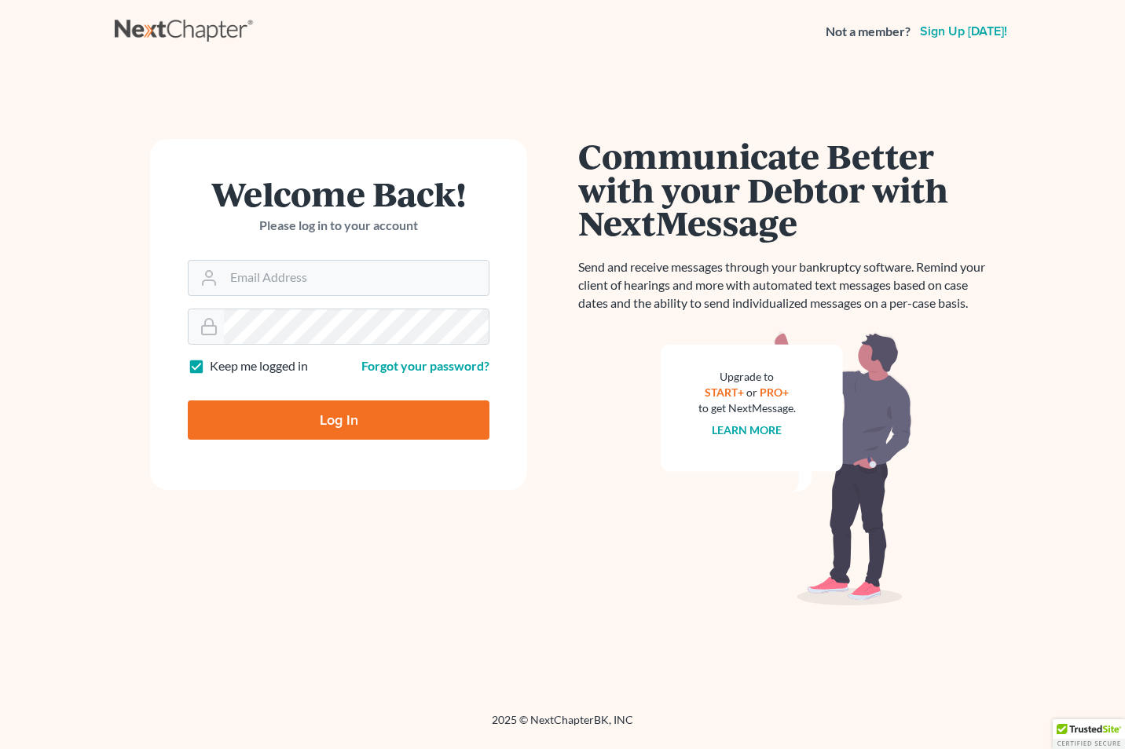 The image size is (1125, 749). Describe the element at coordinates (338, 420) in the screenshot. I see `input: Log In` at that location.